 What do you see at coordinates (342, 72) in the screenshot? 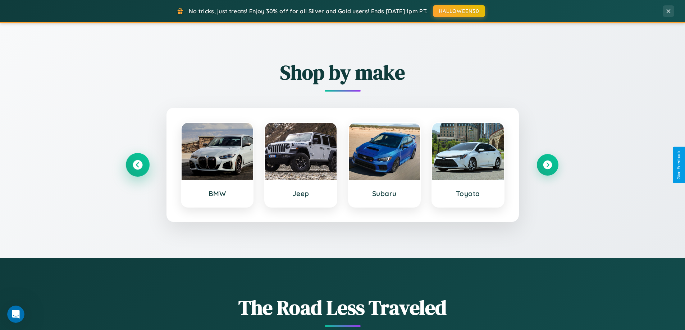
I see `h2: Shop by make` at bounding box center [342, 72].